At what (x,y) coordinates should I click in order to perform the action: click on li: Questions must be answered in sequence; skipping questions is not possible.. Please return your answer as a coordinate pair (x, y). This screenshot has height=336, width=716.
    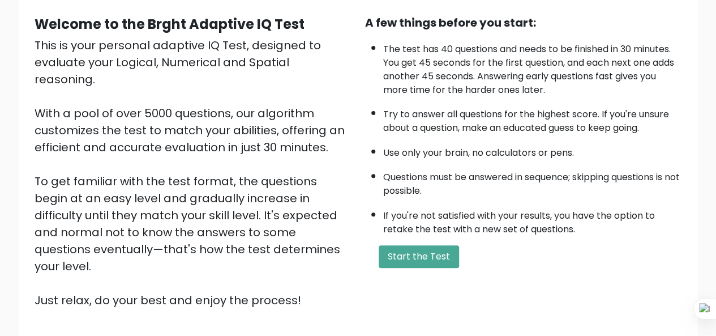
    Looking at the image, I should click on (533, 181).